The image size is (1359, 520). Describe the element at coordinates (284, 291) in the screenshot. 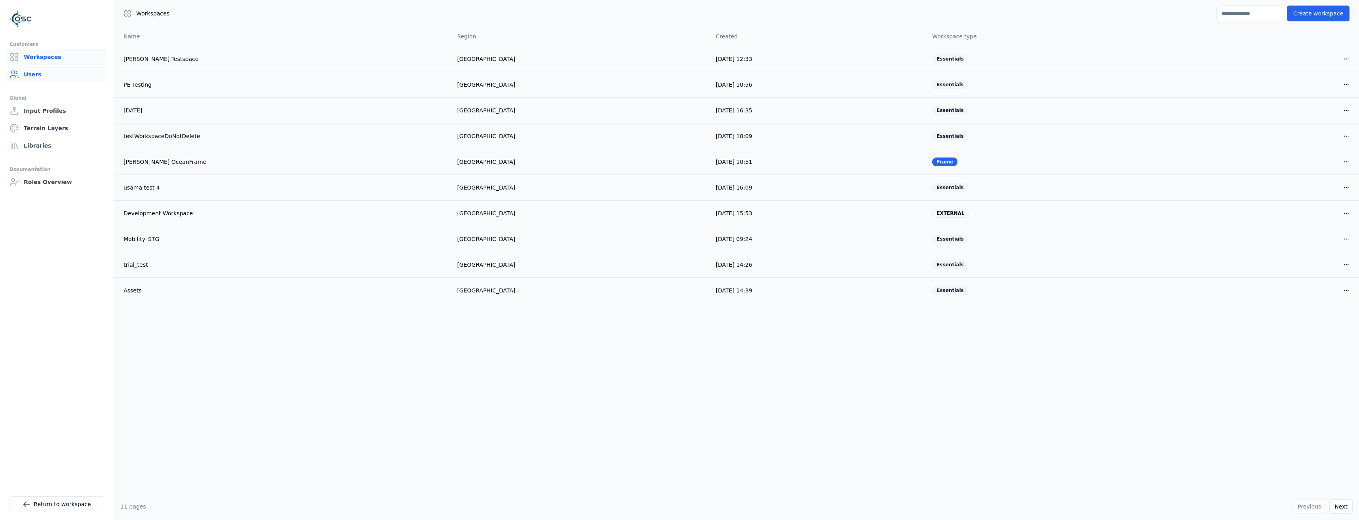

I see `a: Assets` at that location.